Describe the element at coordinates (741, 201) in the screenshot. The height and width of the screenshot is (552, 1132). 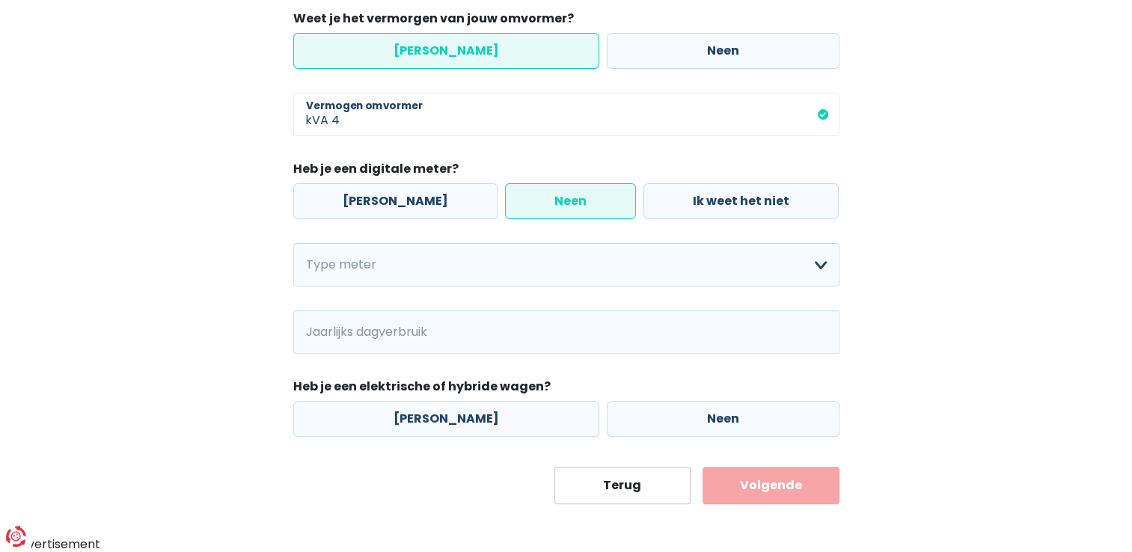
I see `label: Ik weet het niet` at that location.